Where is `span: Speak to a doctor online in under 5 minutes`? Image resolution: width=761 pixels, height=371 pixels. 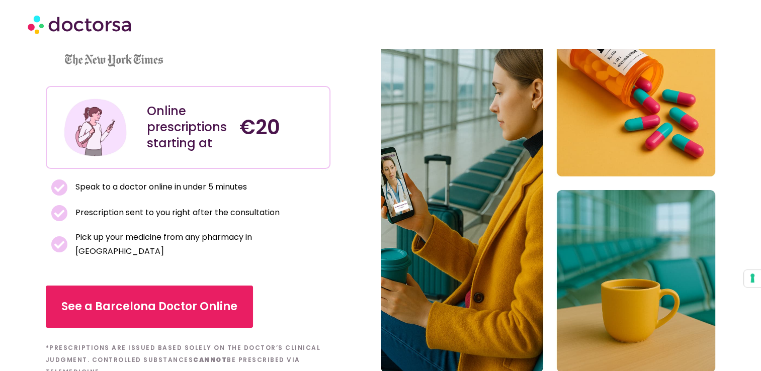
span: Speak to a doctor online in under 5 minutes is located at coordinates (160, 187).